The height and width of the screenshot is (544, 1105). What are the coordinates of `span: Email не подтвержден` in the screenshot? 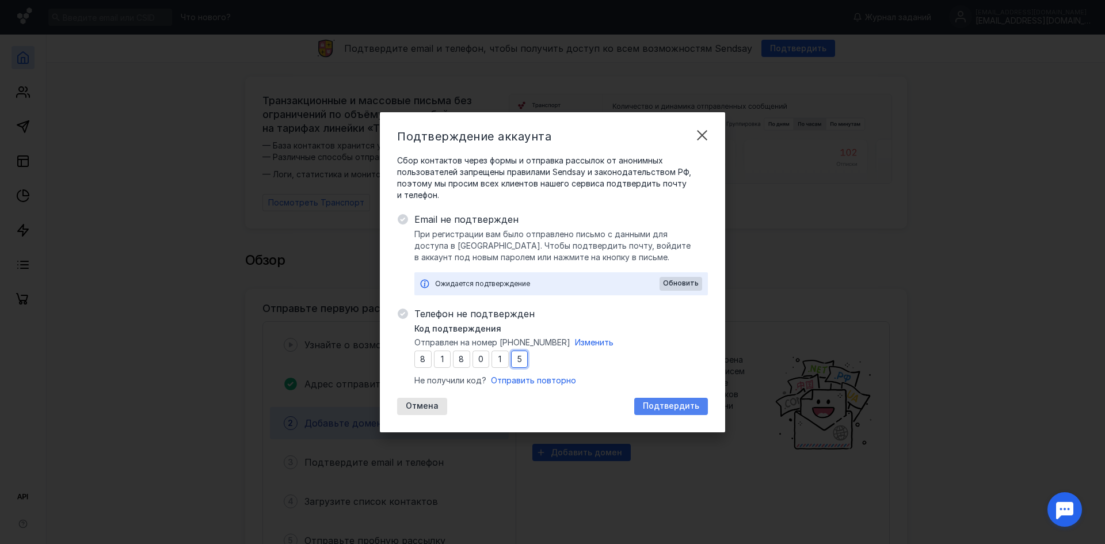 It's located at (561, 219).